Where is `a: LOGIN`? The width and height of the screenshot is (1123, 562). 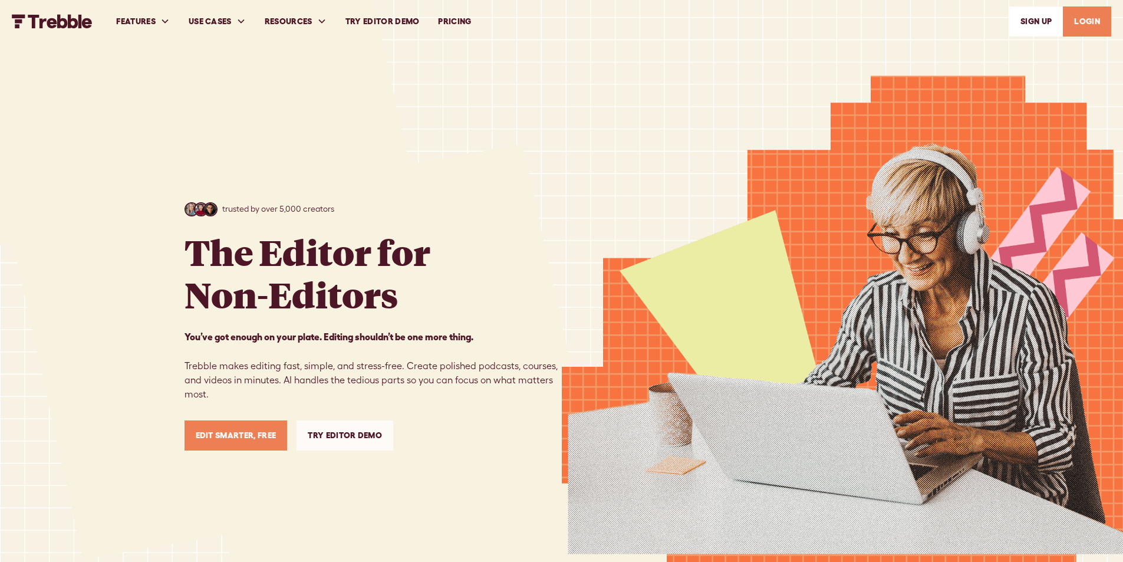
a: LOGIN is located at coordinates (1087, 21).